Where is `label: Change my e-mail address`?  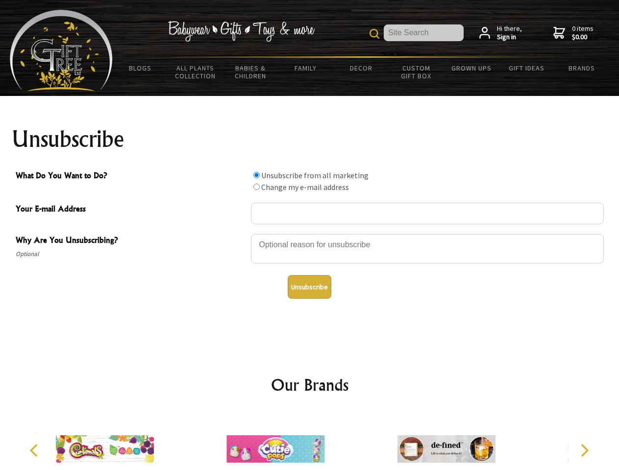 label: Change my e-mail address is located at coordinates (305, 187).